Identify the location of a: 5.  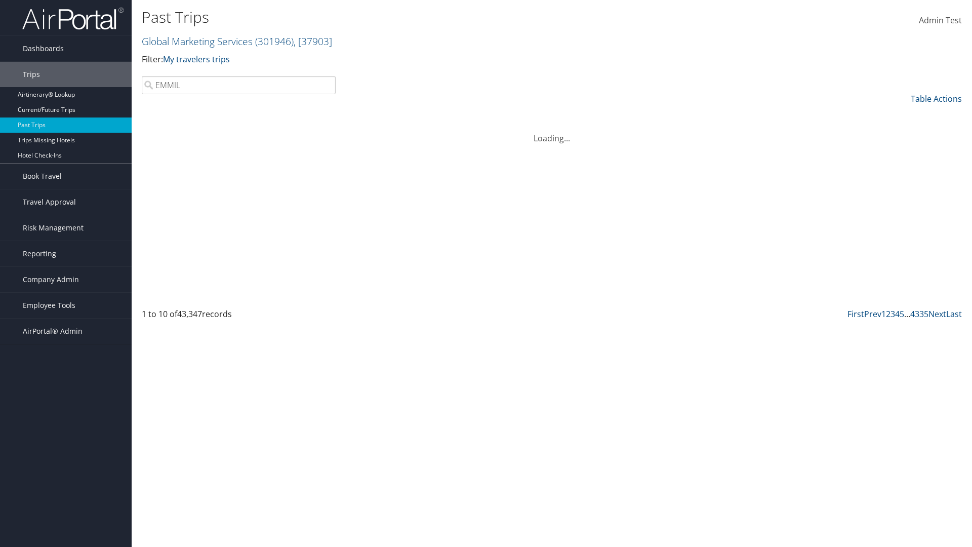
(902, 314).